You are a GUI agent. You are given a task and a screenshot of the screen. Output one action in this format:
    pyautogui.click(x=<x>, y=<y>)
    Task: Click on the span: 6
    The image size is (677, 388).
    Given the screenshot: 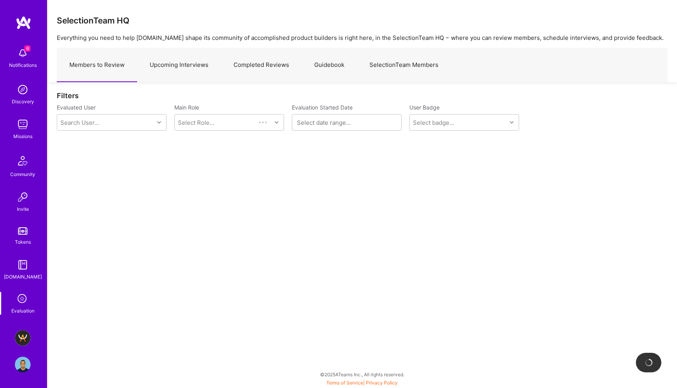 What is the action you would take?
    pyautogui.click(x=27, y=49)
    